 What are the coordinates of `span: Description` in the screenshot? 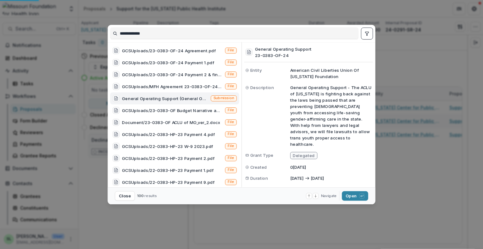 It's located at (262, 87).